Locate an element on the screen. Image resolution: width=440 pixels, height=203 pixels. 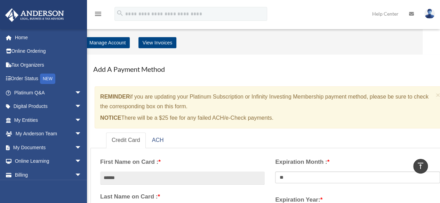
a: ACH is located at coordinates (158, 141).